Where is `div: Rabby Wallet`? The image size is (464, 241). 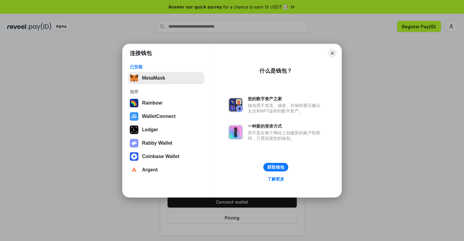
div: Rabby Wallet is located at coordinates (157, 143).